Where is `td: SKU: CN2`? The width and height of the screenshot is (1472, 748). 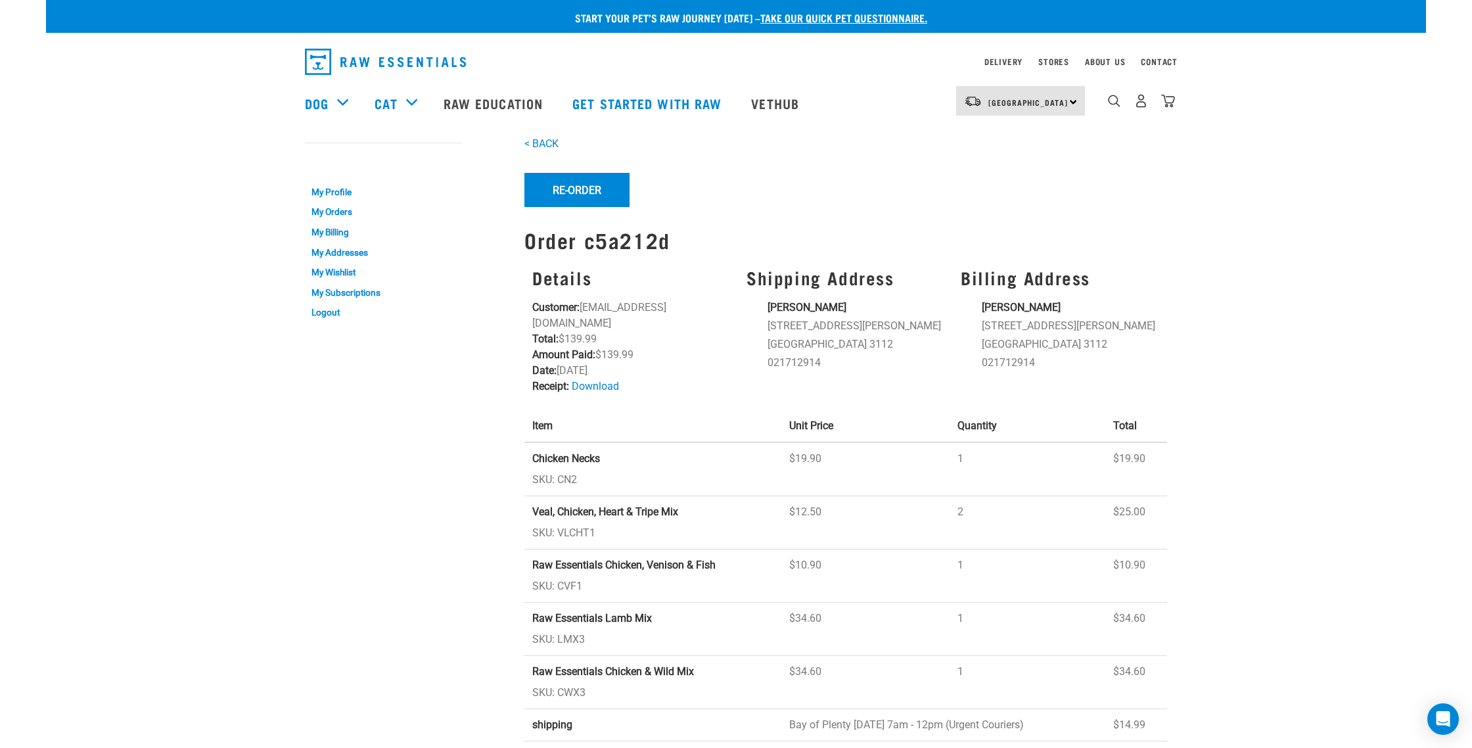
td: SKU: CN2 is located at coordinates (652, 469).